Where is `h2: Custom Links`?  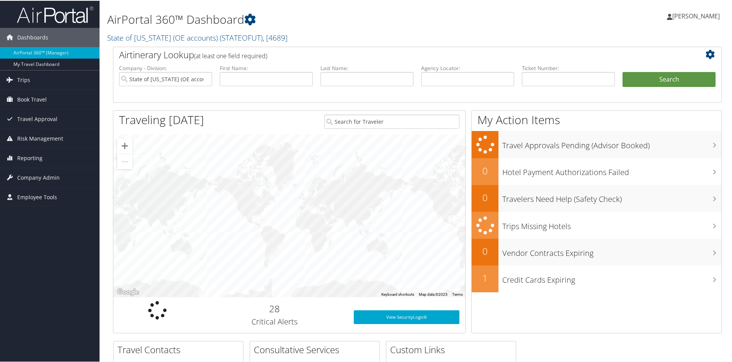 h2: Custom Links is located at coordinates (453, 349).